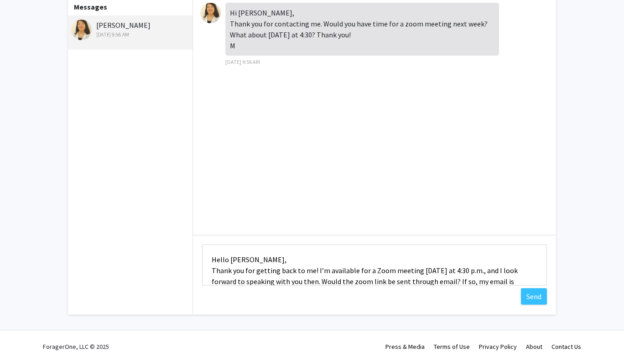 Image resolution: width=624 pixels, height=358 pixels. Describe the element at coordinates (451, 347) in the screenshot. I see `a: Terms of Use` at that location.